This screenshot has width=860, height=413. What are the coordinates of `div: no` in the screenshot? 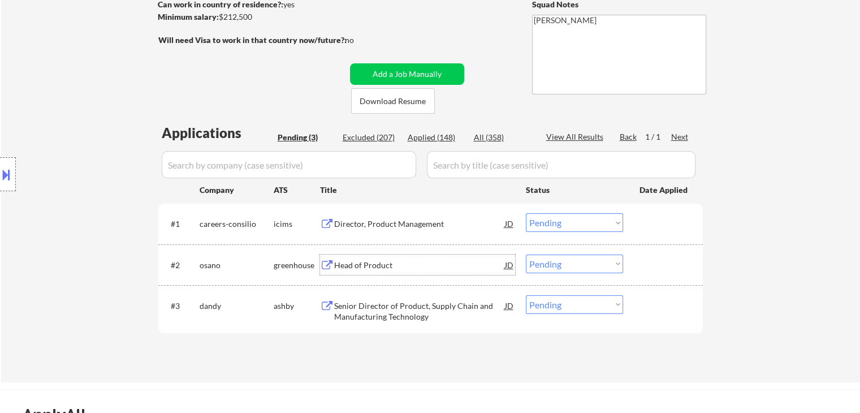 It's located at (361, 40).